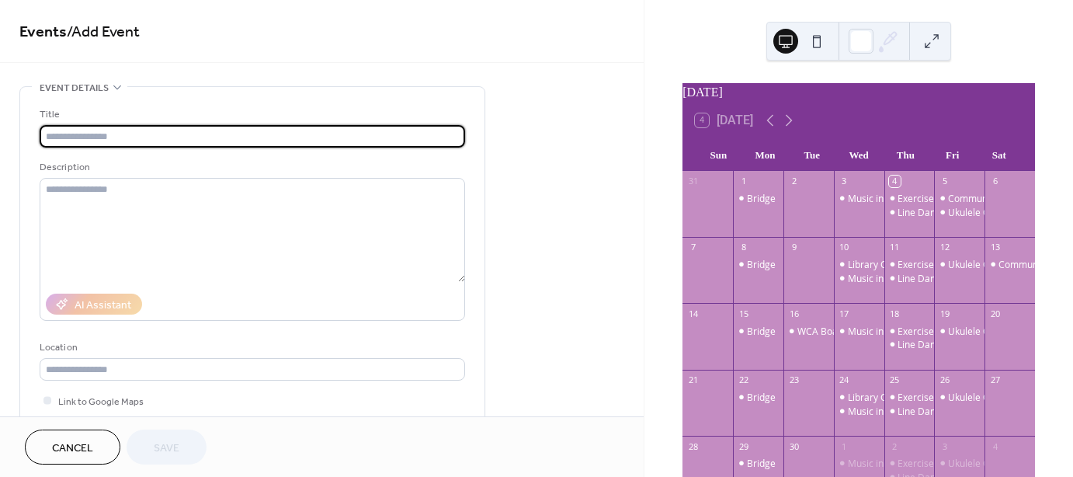  I want to click on button: Cancel, so click(72, 446).